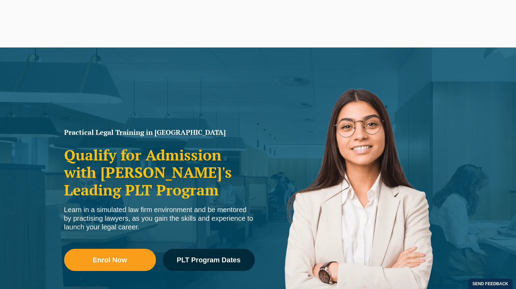 Image resolution: width=516 pixels, height=289 pixels. Describe the element at coordinates (159, 218) in the screenshot. I see `div: Learn in a simulated law firm environment and be mentored by practising lawyers, as you gain the ...` at that location.